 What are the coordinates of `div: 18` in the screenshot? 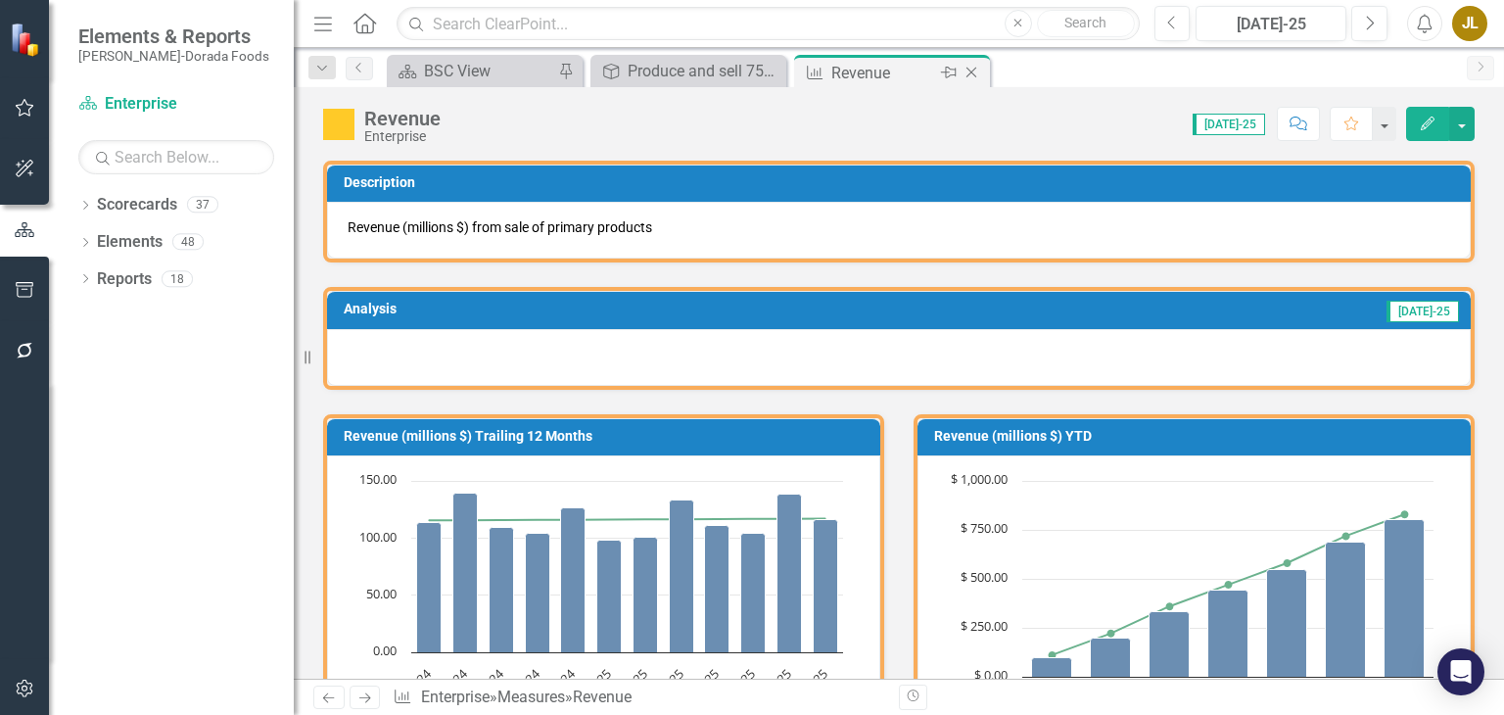 It's located at (177, 278).